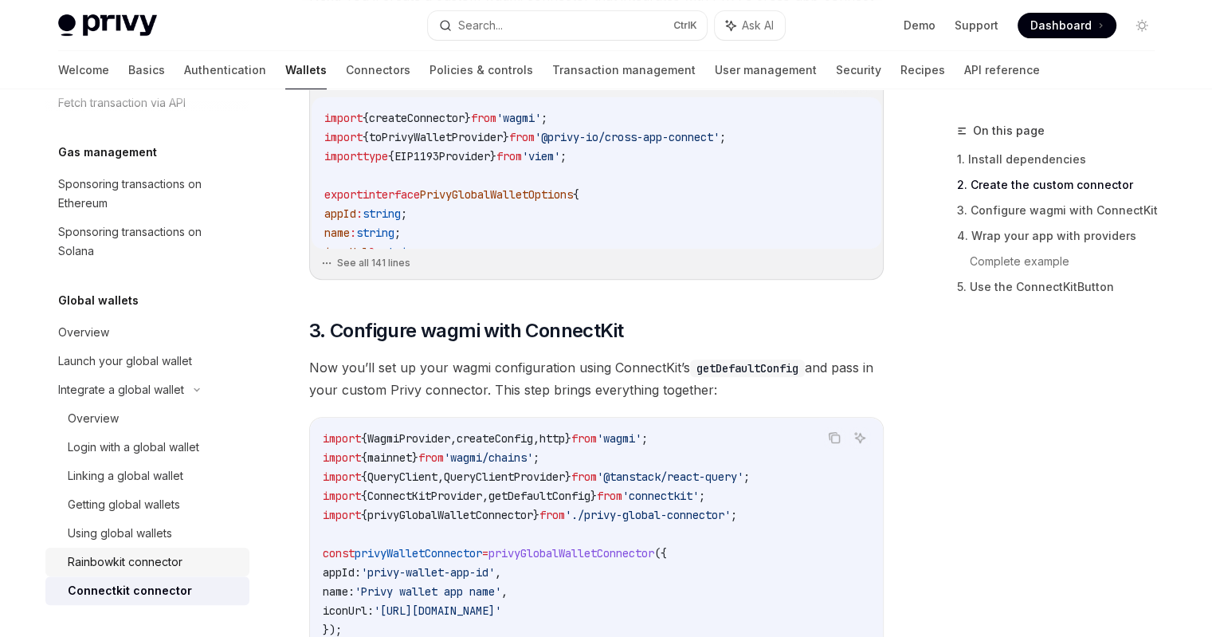  What do you see at coordinates (108, 25) in the screenshot?
I see `img: light logo` at bounding box center [108, 25].